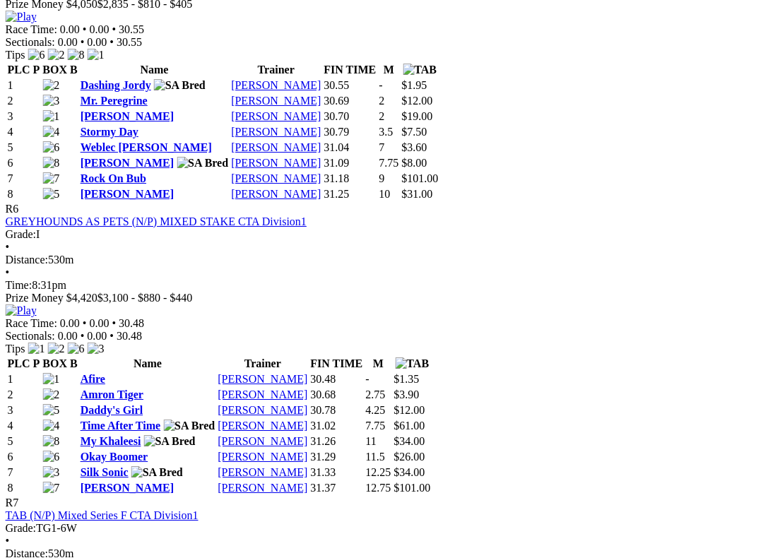 The height and width of the screenshot is (558, 763). Describe the element at coordinates (375, 456) in the screenshot. I see `text: 11.5` at that location.